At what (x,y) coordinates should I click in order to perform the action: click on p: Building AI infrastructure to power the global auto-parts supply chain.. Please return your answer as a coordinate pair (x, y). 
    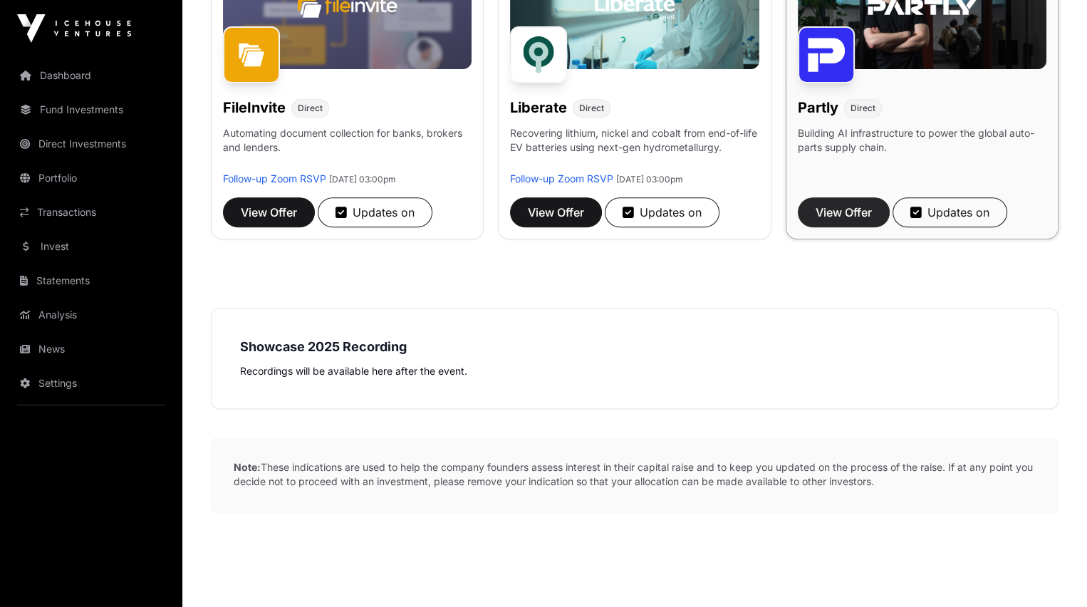
    Looking at the image, I should click on (922, 149).